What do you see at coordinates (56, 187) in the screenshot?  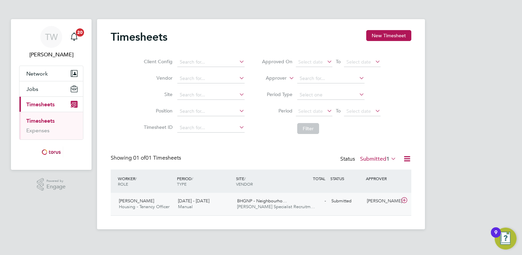 I see `span: Engage` at bounding box center [56, 187].